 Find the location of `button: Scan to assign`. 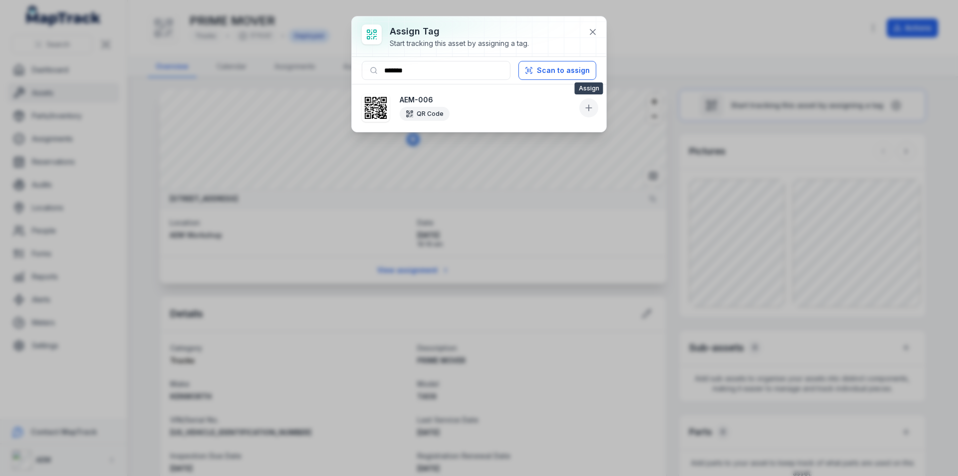

button: Scan to assign is located at coordinates (557, 70).